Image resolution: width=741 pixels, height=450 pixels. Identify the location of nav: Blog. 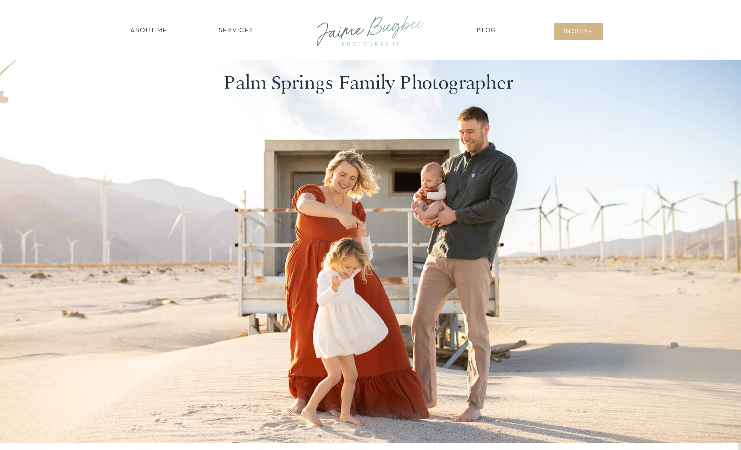
(487, 31).